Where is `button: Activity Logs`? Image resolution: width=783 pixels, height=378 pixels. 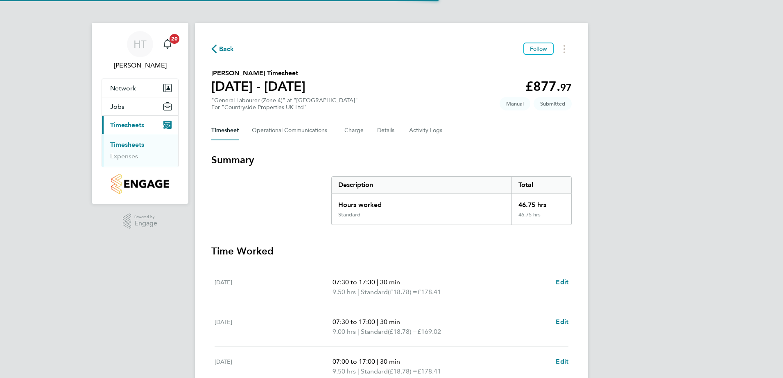
button: Activity Logs is located at coordinates (426, 131).